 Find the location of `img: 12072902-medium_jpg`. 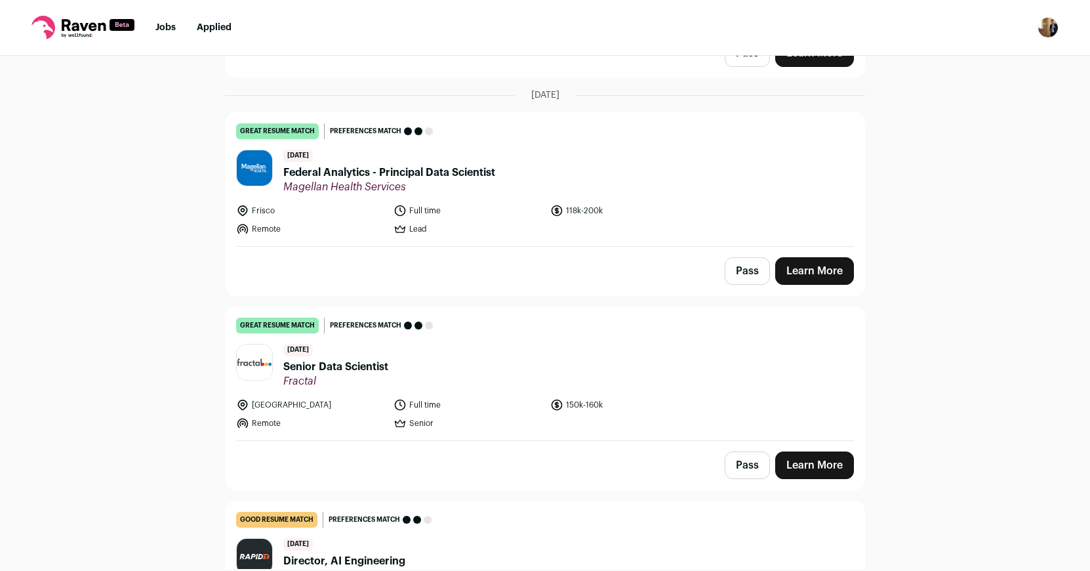

img: 12072902-medium_jpg is located at coordinates (1048, 28).